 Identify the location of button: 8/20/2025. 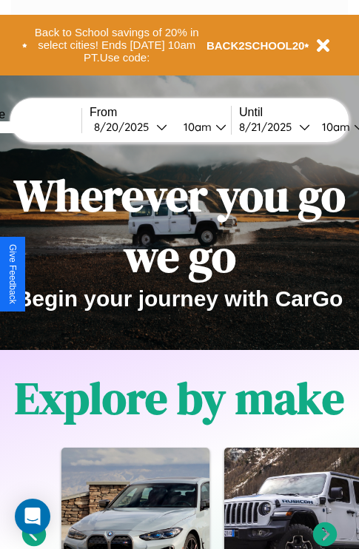
(130, 127).